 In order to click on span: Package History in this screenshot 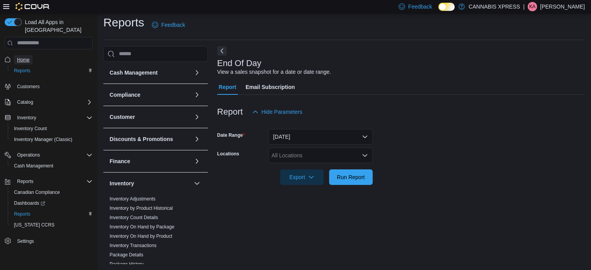, I will do `click(126, 264)`.